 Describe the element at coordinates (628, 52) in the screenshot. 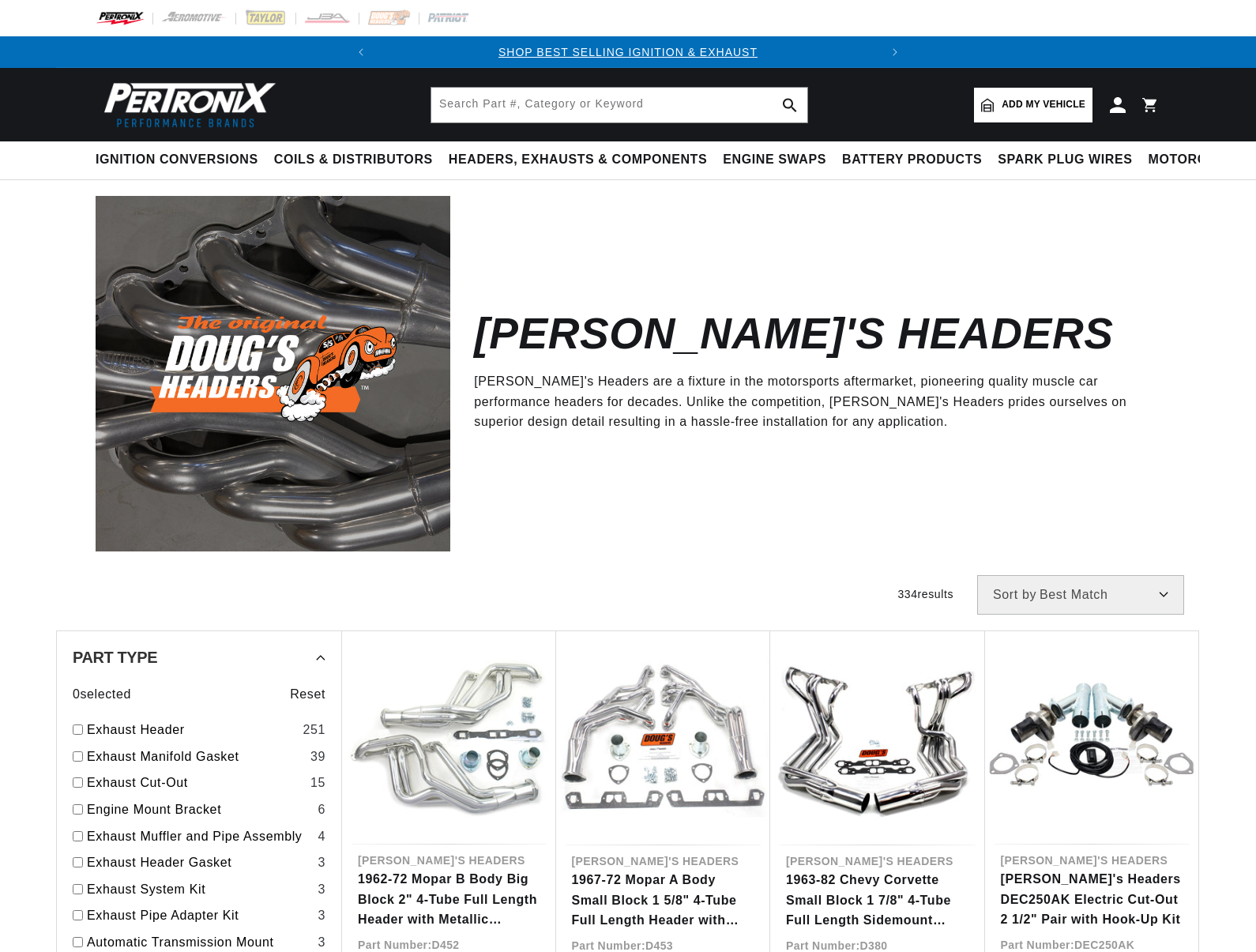

I see `a: SHOP BEST SELLING IGNITION & EXHAUST` at that location.